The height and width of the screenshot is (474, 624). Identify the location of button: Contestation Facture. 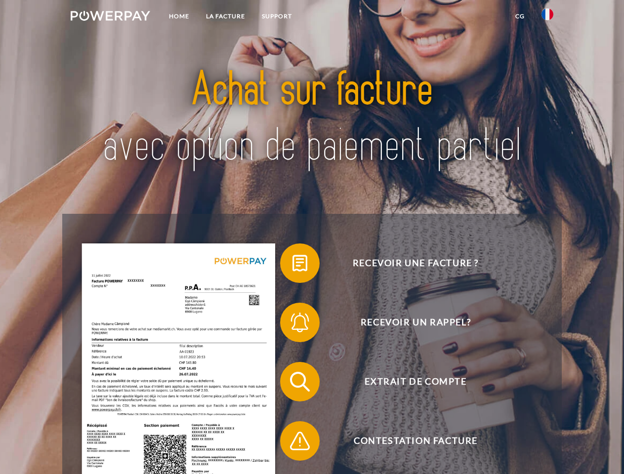
(408, 441).